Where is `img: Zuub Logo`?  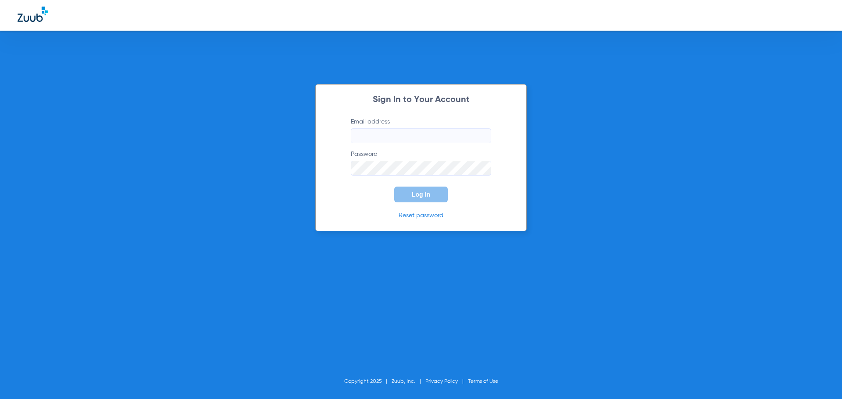 img: Zuub Logo is located at coordinates (32, 14).